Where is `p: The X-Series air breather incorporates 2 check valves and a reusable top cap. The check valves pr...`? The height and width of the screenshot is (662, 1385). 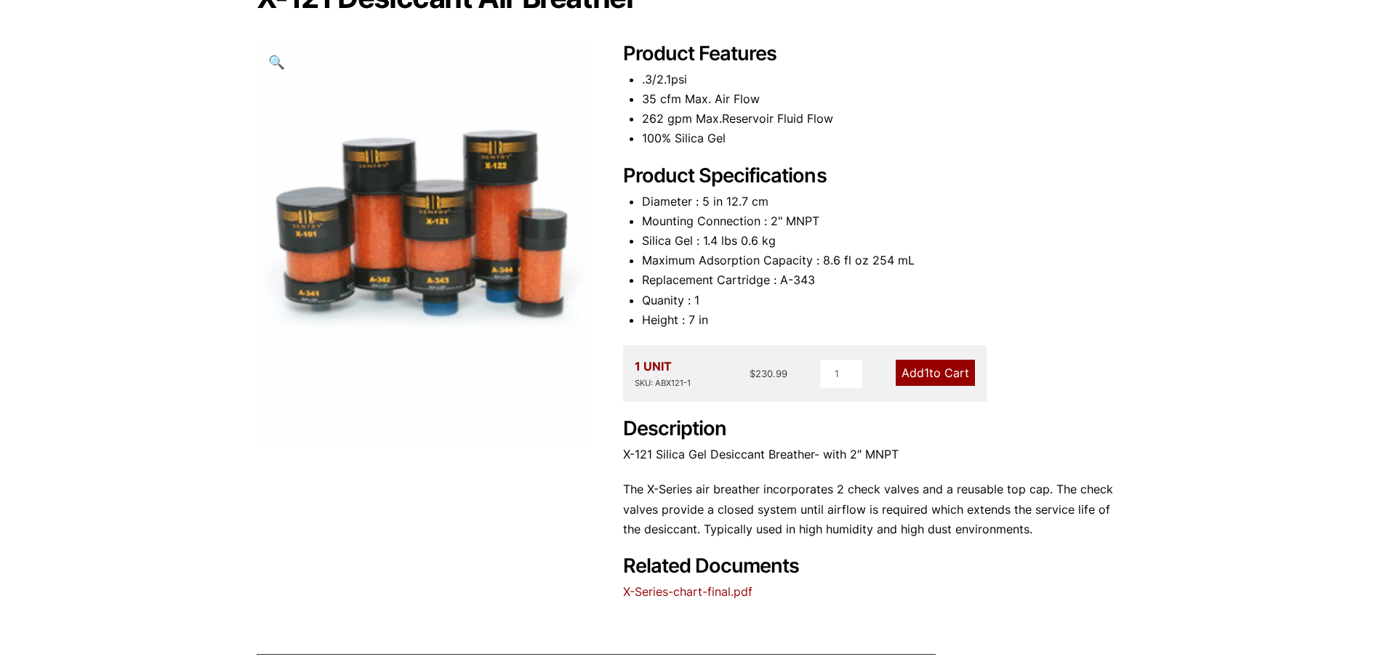
p: The X-Series air breather incorporates 2 check valves and a reusable top cap. The check valves pr... is located at coordinates (876, 510).